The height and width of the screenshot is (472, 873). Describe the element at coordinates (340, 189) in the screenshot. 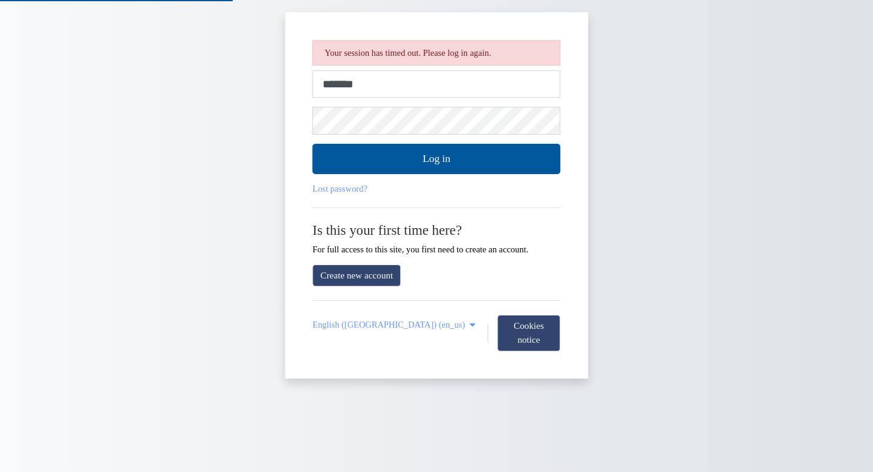

I see `a: Lost password?` at that location.